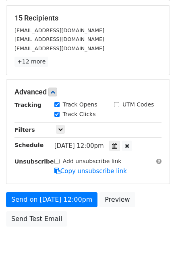 The width and height of the screenshot is (176, 274). What do you see at coordinates (92, 161) in the screenshot?
I see `label: Add unsubscribe link` at bounding box center [92, 161].